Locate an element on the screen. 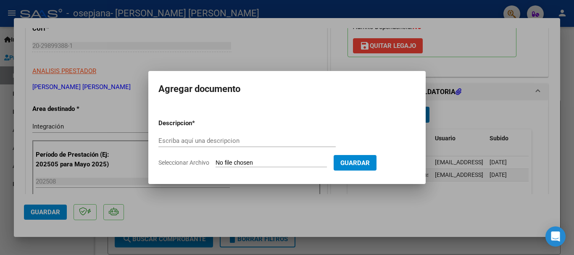 The width and height of the screenshot is (574, 255). p: Descripcion is located at coordinates (197, 123).